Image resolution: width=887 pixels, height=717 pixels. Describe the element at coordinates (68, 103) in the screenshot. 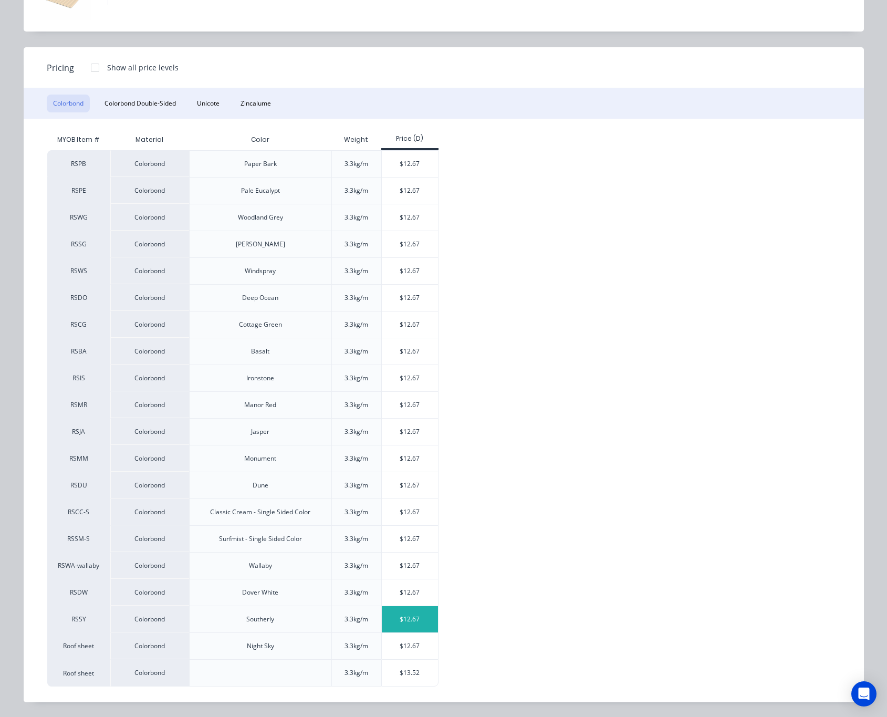

I see `button: Colorbond` at that location.